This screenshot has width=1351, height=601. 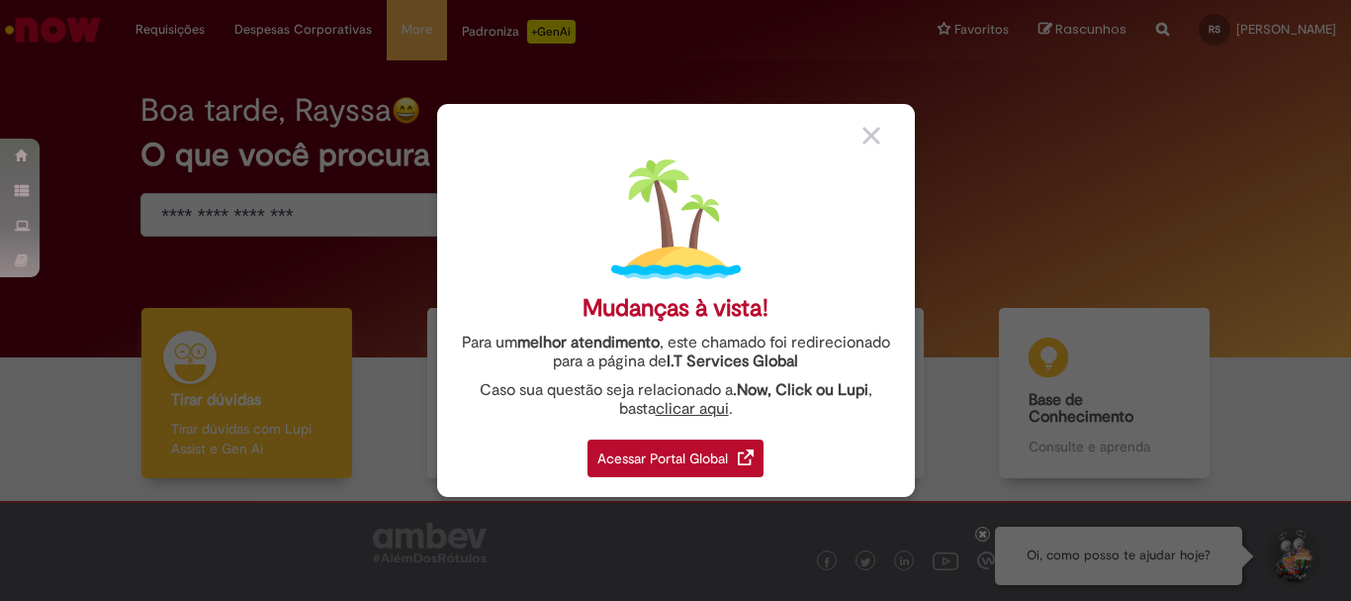 I want to click on div: Mudanças à vista!, so click(x=676, y=308).